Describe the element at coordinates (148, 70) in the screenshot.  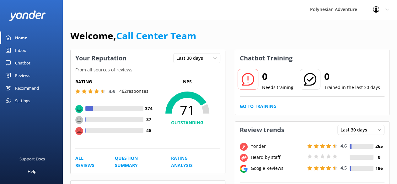
I see `p: From all sources of reviews` at that location.